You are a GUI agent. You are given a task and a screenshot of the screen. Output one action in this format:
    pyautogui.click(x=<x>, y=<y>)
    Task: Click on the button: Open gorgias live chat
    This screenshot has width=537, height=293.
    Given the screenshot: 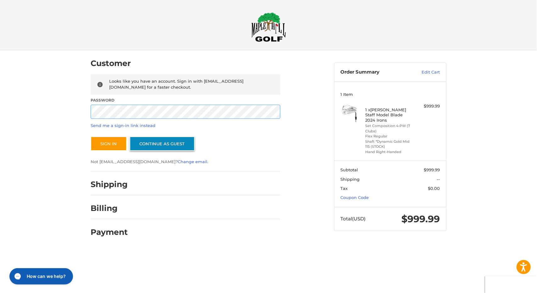 What is the action you would take?
    pyautogui.click(x=35, y=10)
    